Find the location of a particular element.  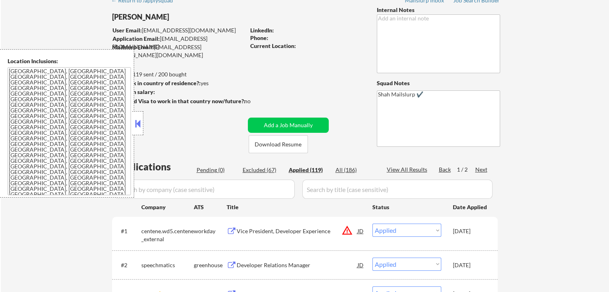

div: Applications is located at coordinates (154, 167).